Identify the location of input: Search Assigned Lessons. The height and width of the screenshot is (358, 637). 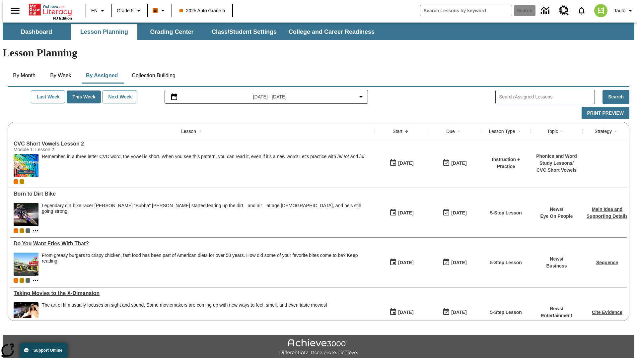
(547, 97).